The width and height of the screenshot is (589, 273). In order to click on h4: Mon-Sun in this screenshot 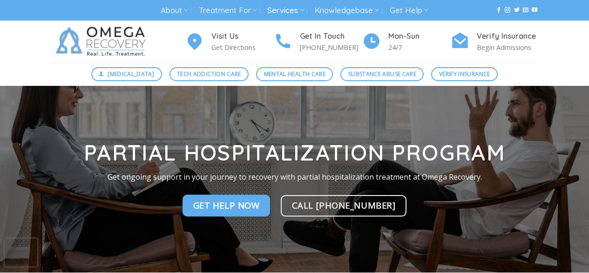, I will do `click(420, 36)`.